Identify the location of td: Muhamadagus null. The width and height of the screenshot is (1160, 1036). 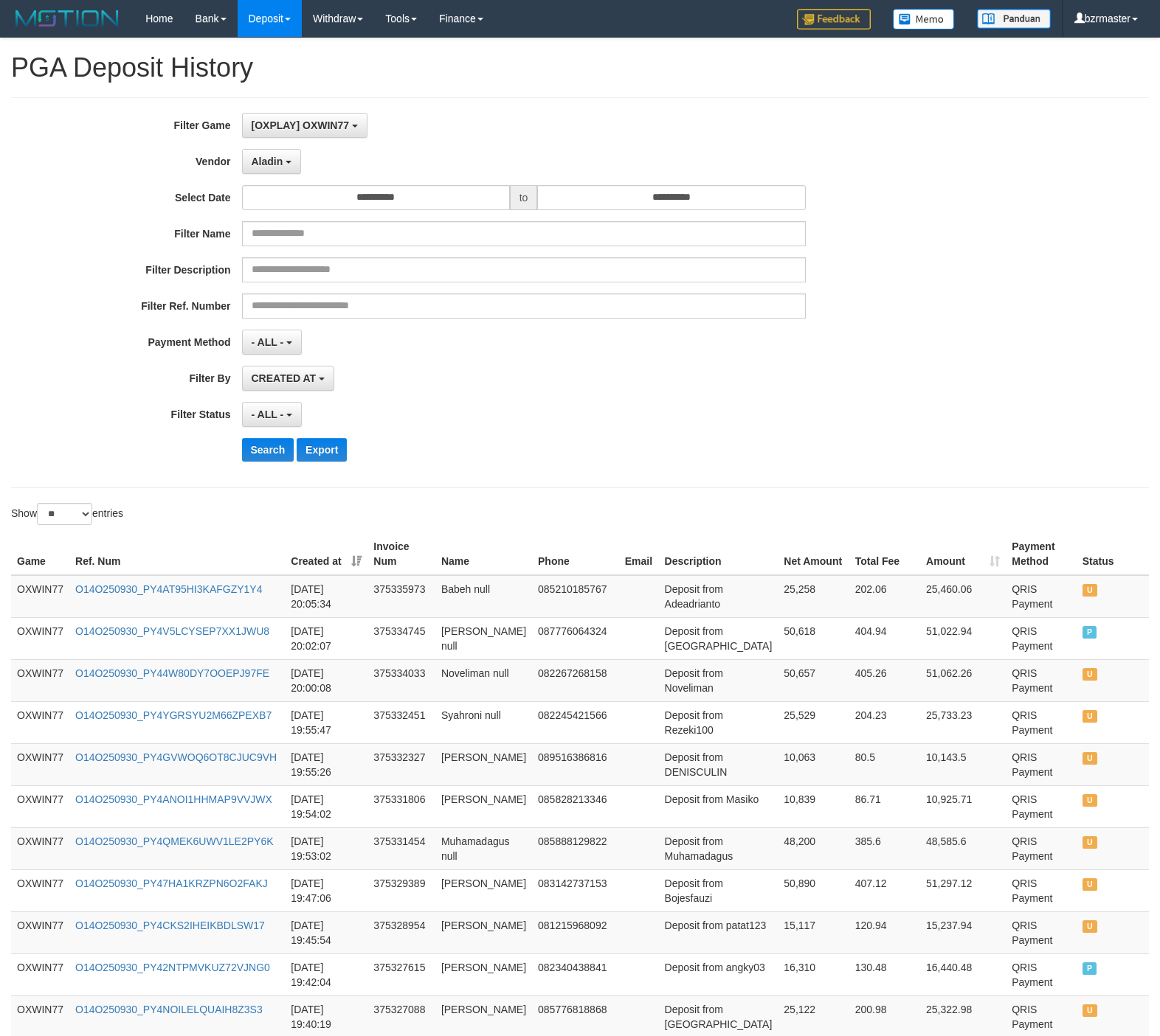
(483, 848).